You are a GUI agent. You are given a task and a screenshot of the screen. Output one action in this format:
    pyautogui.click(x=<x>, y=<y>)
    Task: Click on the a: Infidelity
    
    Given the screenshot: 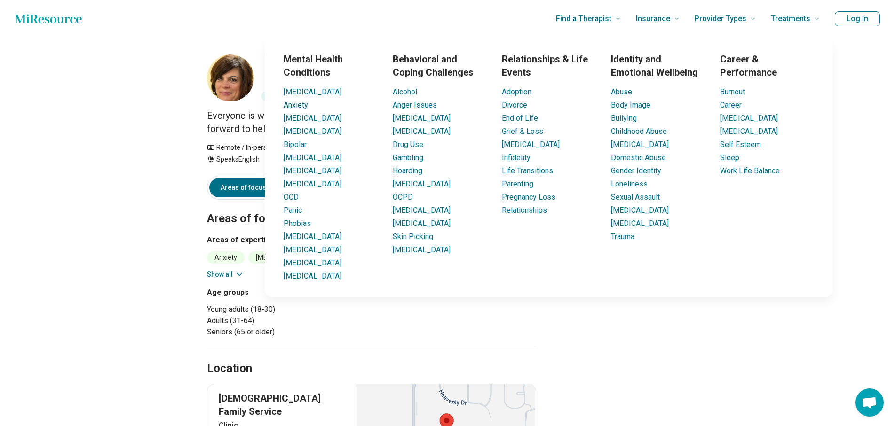 What is the action you would take?
    pyautogui.click(x=516, y=157)
    